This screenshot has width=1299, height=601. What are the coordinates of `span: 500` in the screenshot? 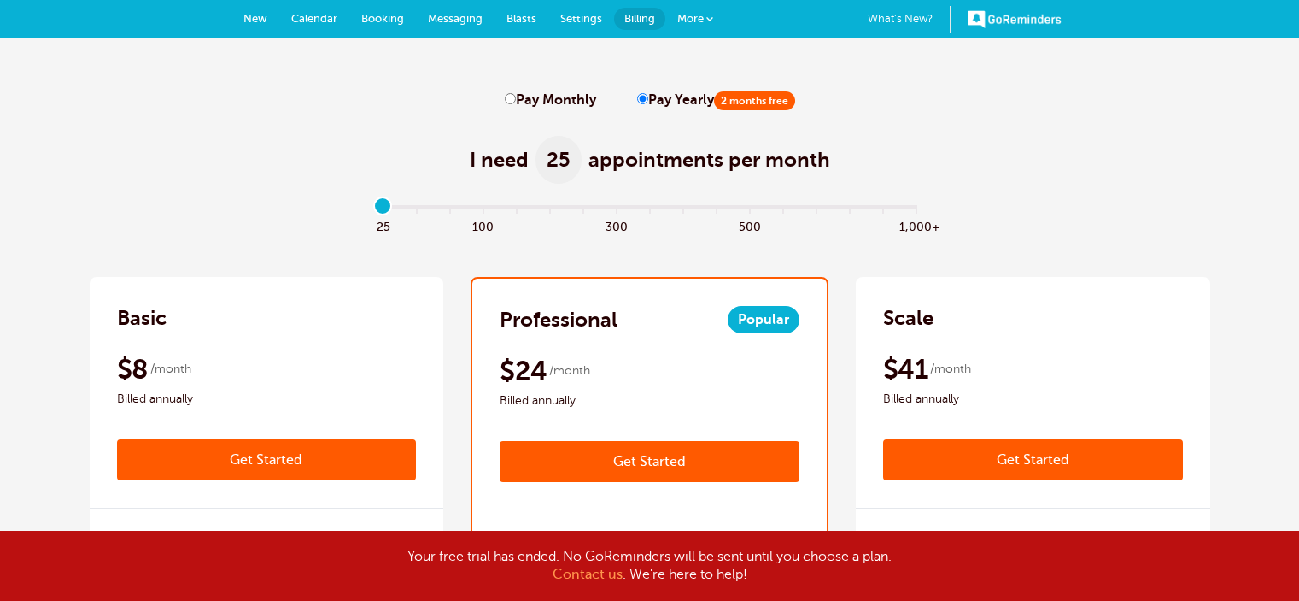 It's located at (749, 225).